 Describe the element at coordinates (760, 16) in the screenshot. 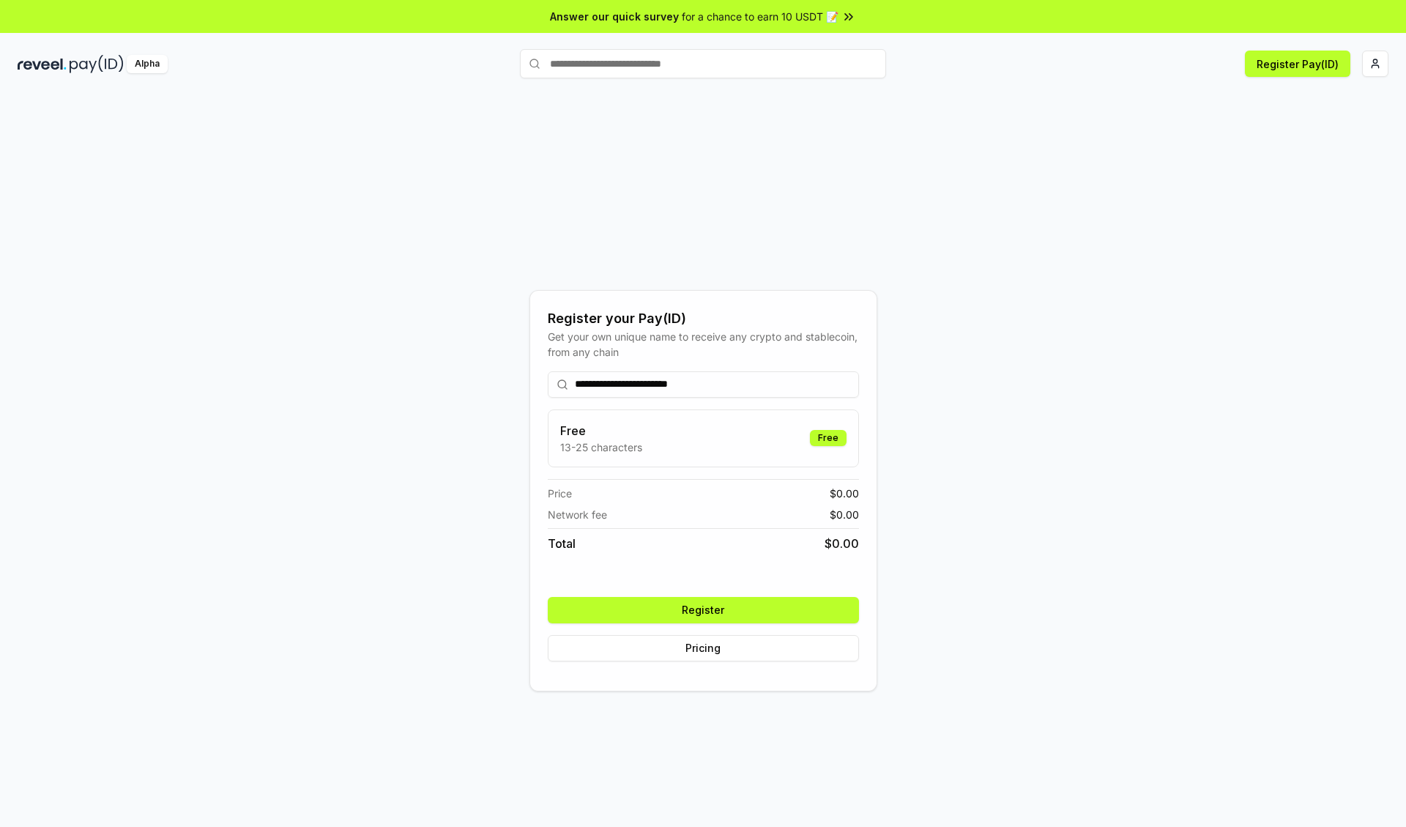

I see `span: for a chance to earn 10 USDT 📝` at that location.